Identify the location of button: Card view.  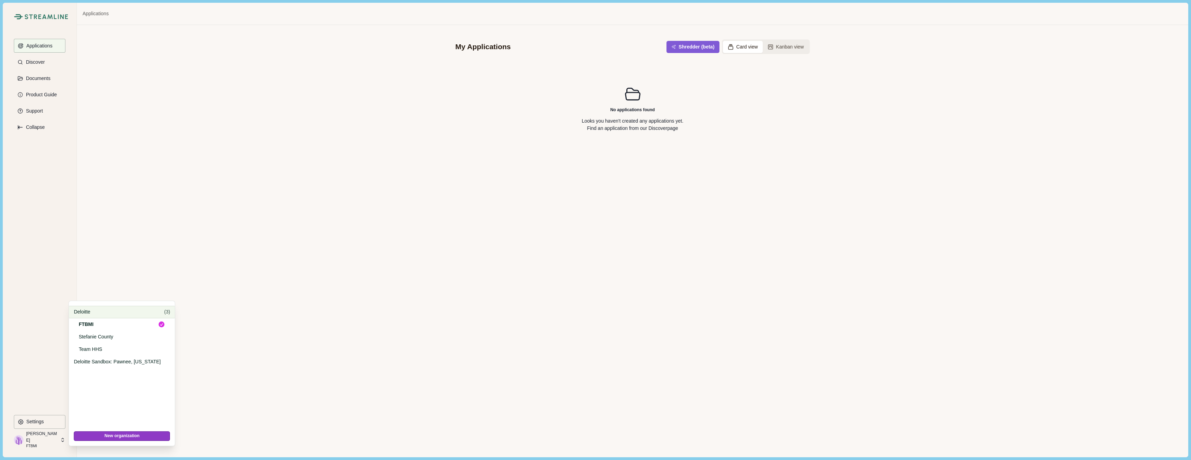
(743, 47).